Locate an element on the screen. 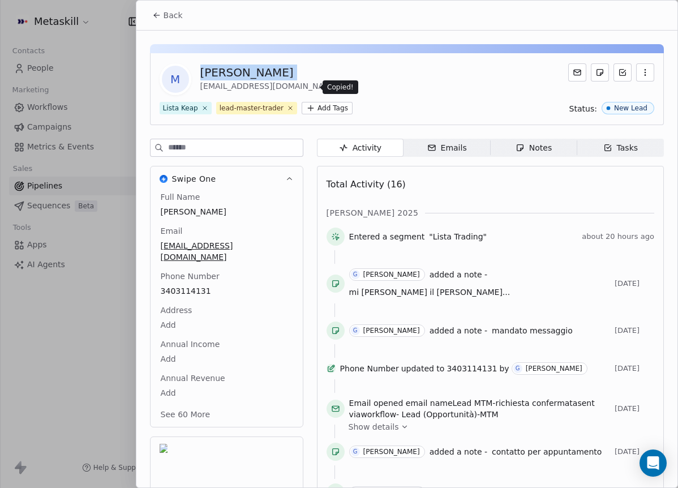 The image size is (678, 488). div: Swipe OneSwipe One is located at coordinates (226, 309).